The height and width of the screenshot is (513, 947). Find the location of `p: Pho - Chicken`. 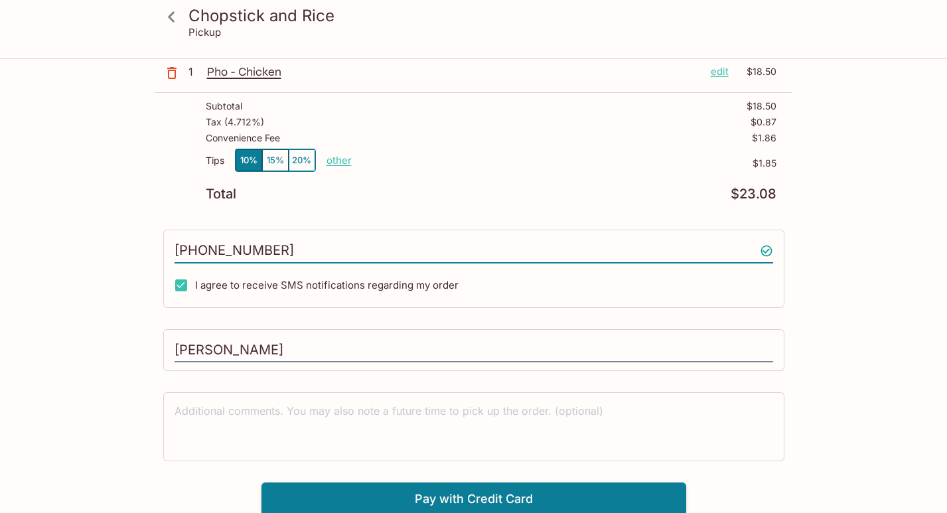

p: Pho - Chicken is located at coordinates (453, 72).